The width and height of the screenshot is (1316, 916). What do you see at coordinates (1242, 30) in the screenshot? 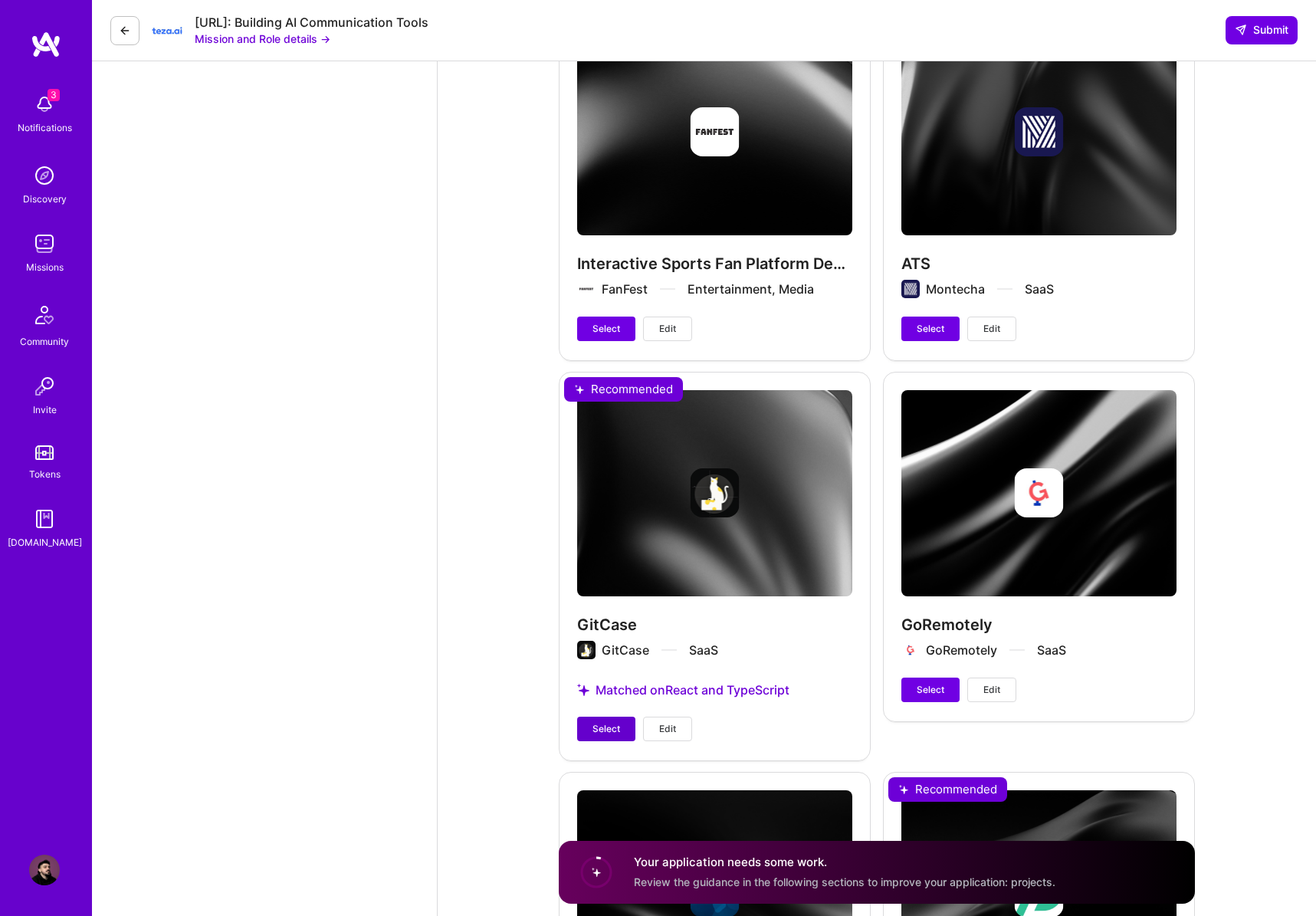
I see `i: icon SendLight` at bounding box center [1242, 30].